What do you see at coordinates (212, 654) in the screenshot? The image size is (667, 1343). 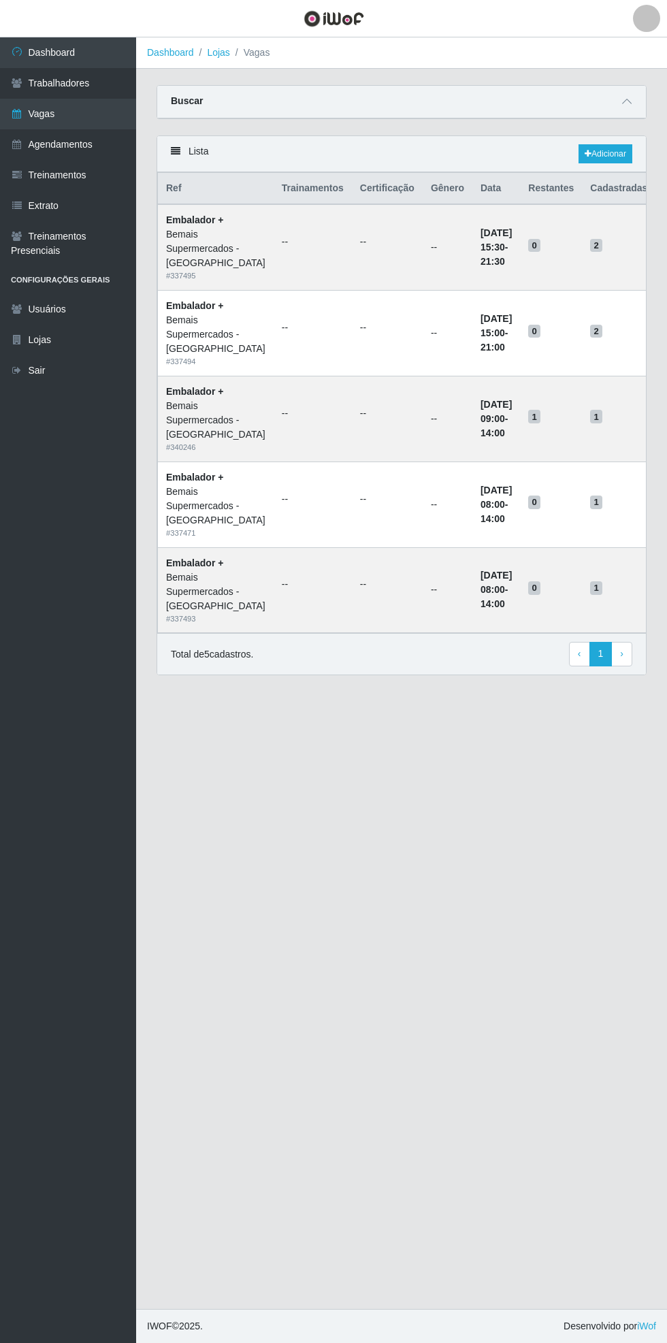 I see `p: Total de 5 cadastros.` at bounding box center [212, 654].